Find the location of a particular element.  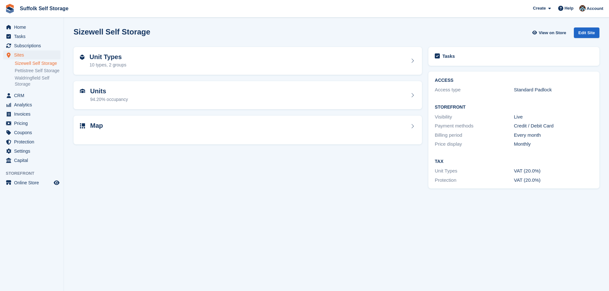

h2: Map is located at coordinates (97, 126).